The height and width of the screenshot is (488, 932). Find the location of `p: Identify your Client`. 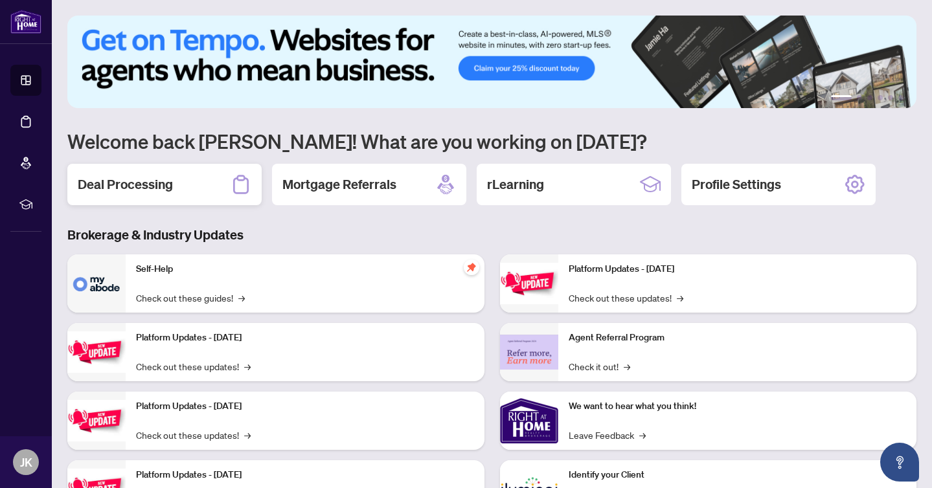

p: Identify your Client is located at coordinates (738, 475).